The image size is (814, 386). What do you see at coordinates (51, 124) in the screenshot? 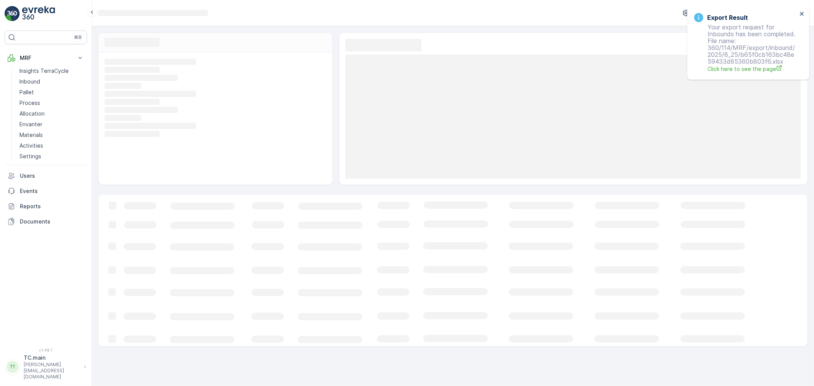
I see `a: Envanter` at bounding box center [51, 124].